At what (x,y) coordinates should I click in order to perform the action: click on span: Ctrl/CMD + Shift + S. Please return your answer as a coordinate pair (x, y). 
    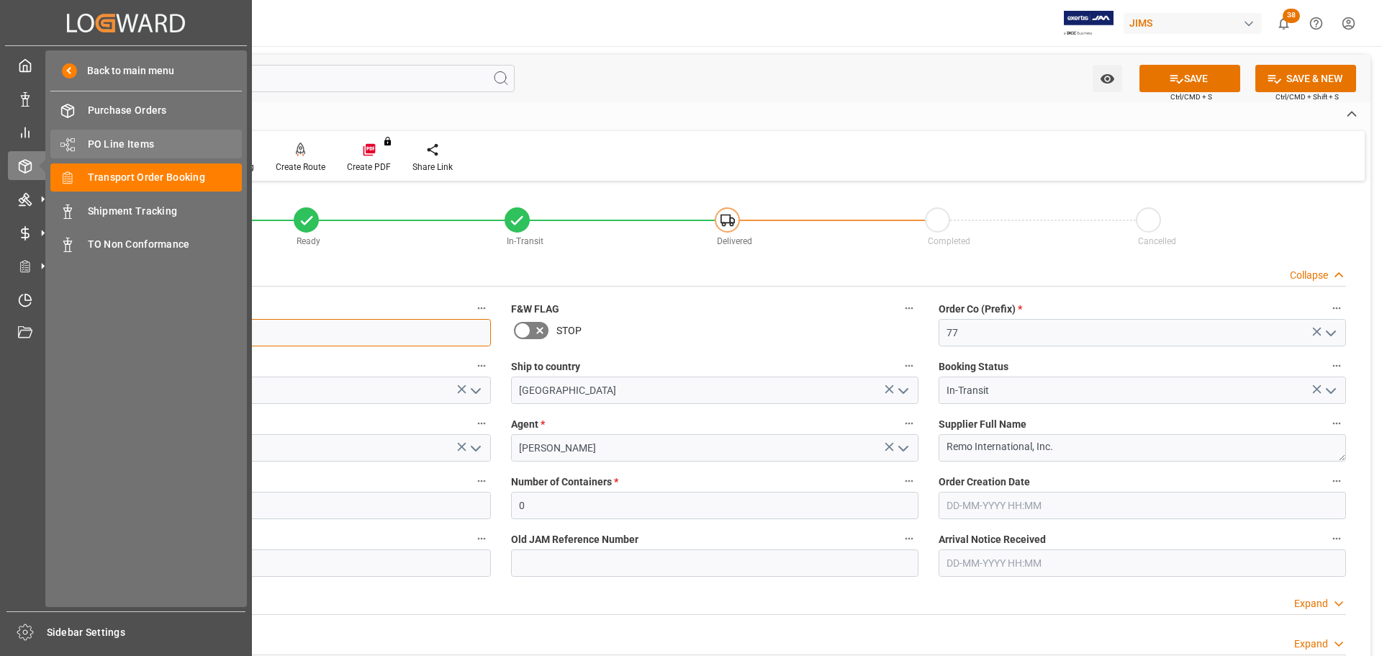
    Looking at the image, I should click on (1307, 96).